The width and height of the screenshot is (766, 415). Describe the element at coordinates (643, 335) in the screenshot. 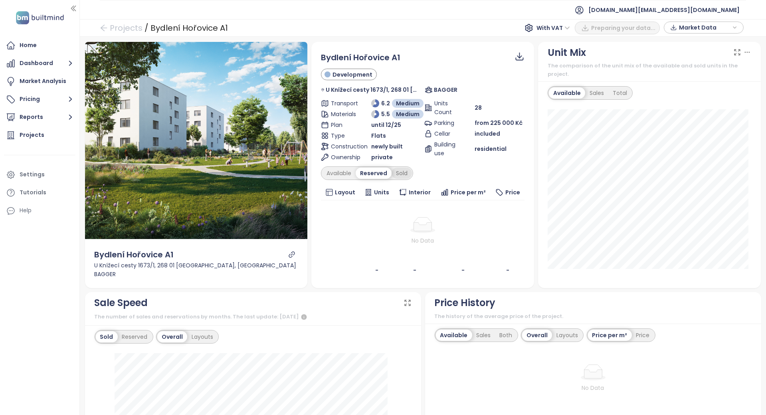

I see `div: Price` at that location.